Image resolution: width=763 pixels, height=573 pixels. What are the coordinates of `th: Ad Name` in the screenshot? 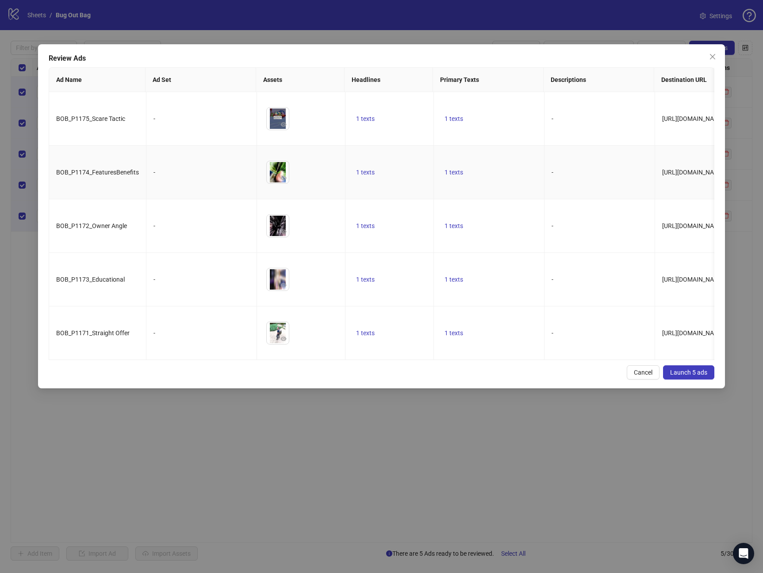 It's located at (97, 80).